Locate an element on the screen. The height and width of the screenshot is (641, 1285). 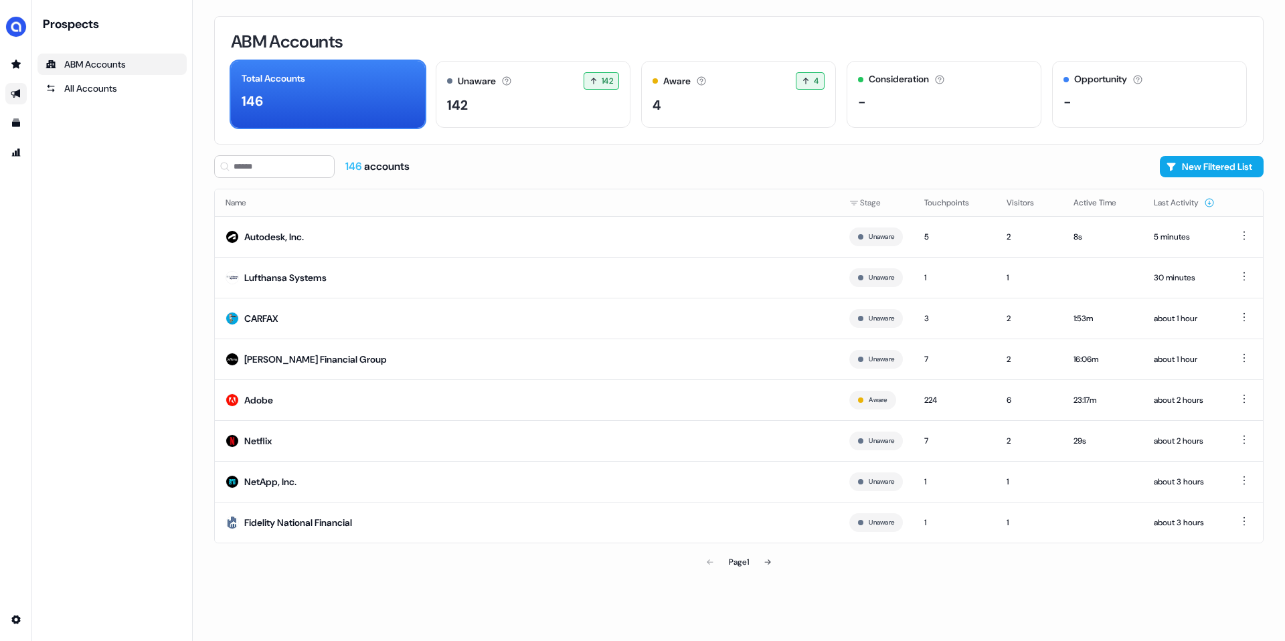
button: Active Time is located at coordinates (1103, 203).